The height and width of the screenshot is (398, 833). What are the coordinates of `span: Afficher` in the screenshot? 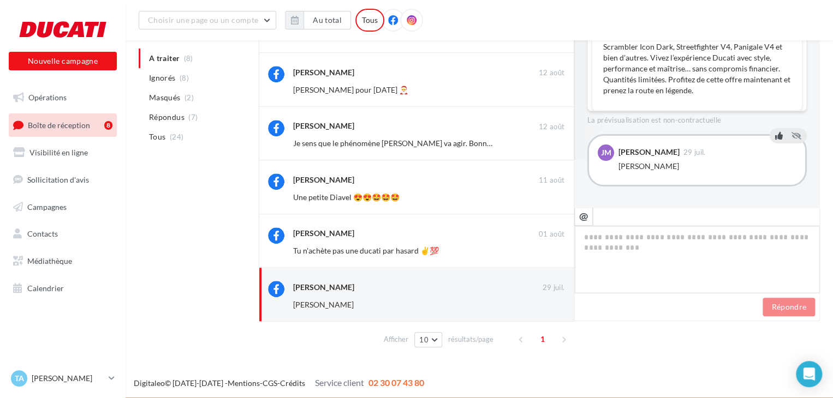 It's located at (396, 339).